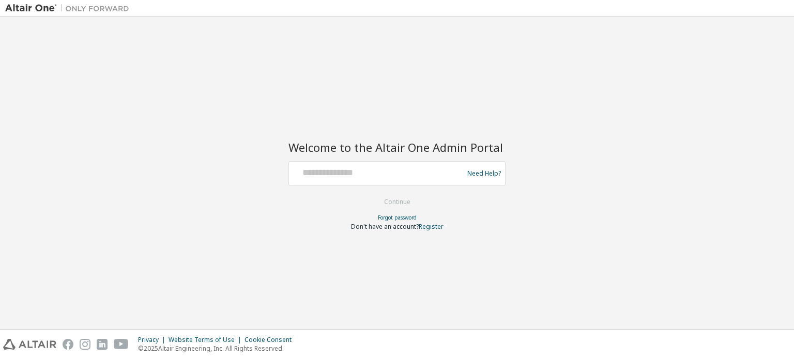 Image resolution: width=794 pixels, height=359 pixels. I want to click on img: instagram.svg, so click(85, 344).